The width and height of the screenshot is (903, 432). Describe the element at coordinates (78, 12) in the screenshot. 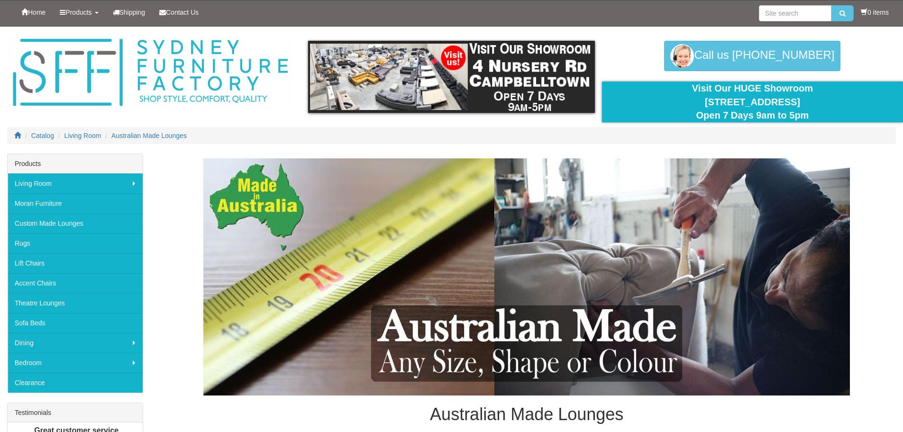

I see `span: Products` at that location.